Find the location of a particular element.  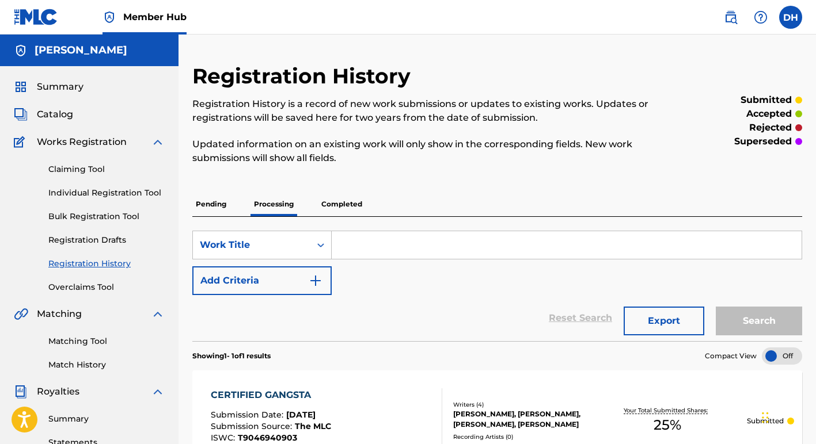

p: Completed is located at coordinates (341, 204).